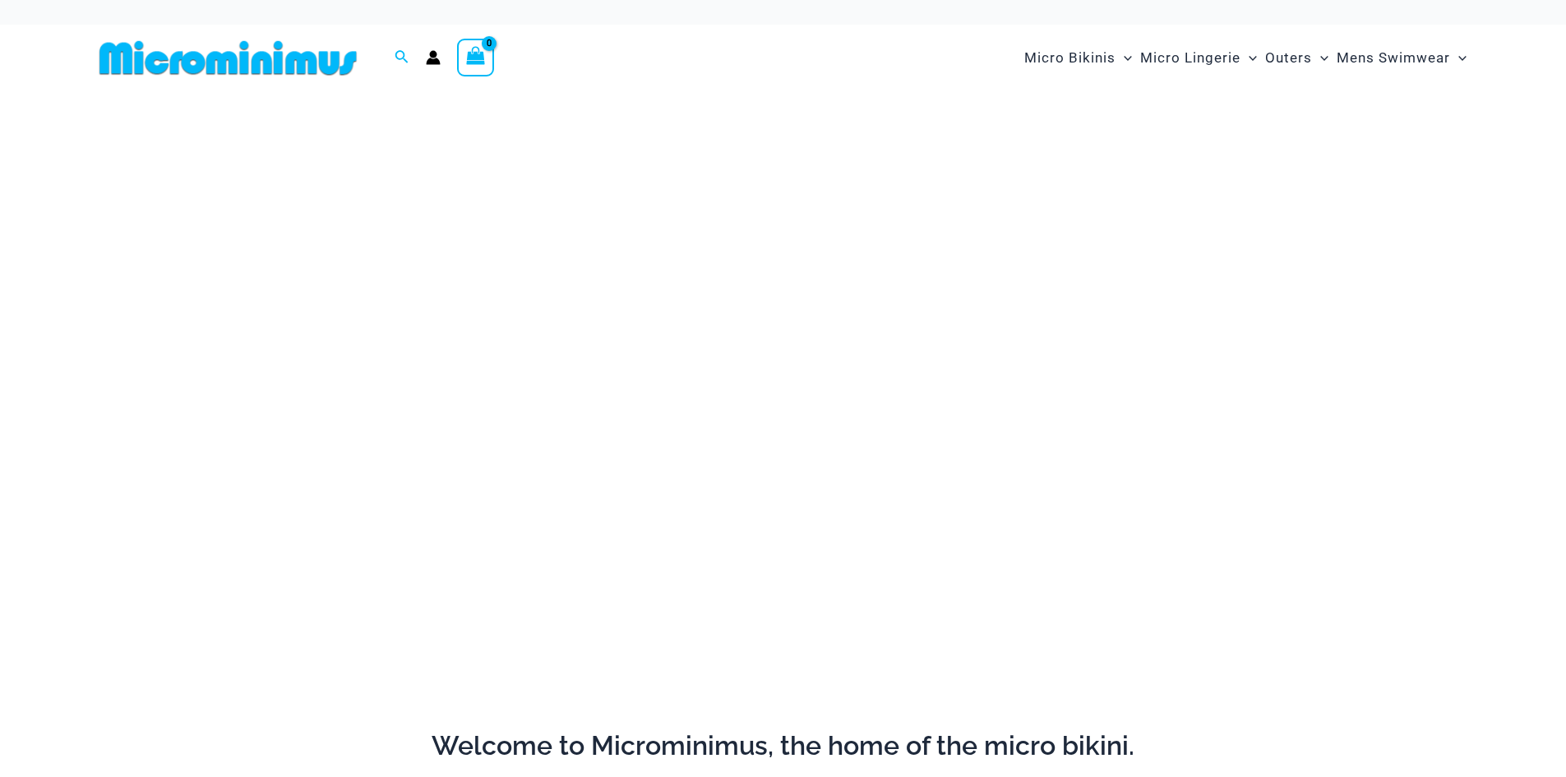  Describe the element at coordinates (1199, 58) in the screenshot. I see `a: Micro LingerieMenu ToggleMenu Toggle` at that location.